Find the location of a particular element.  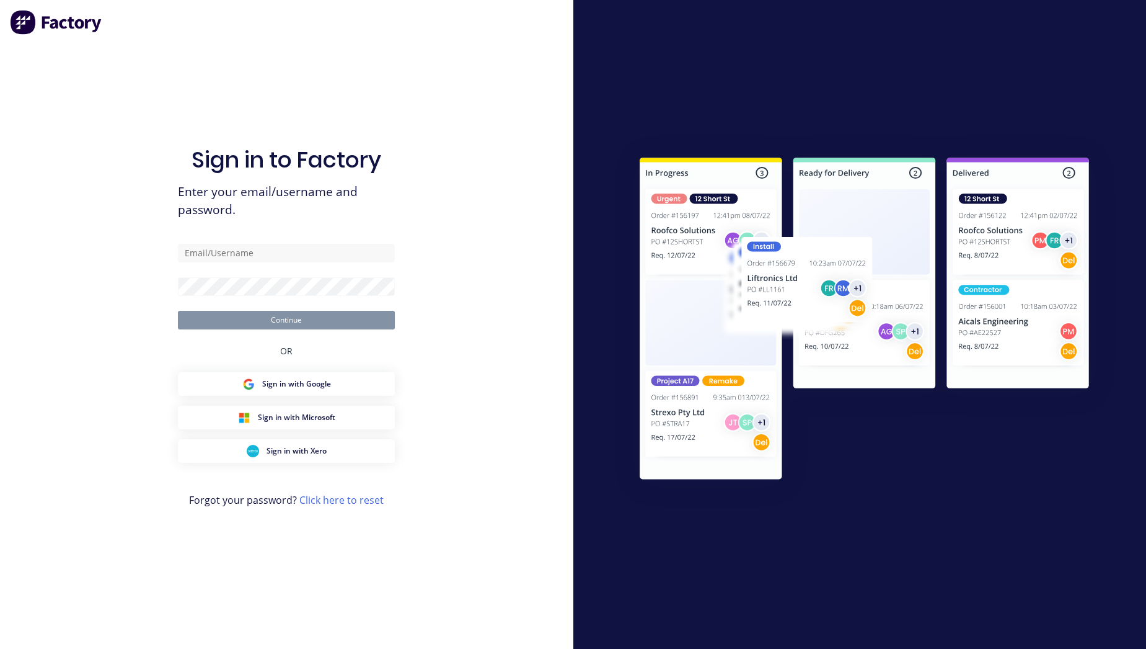

input: Email/Username is located at coordinates (286, 253).